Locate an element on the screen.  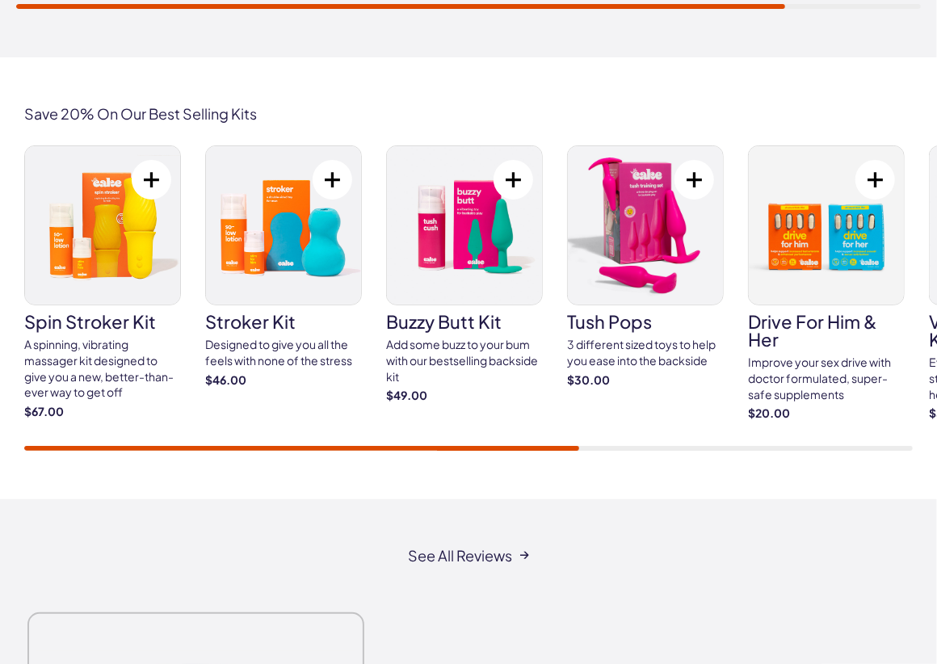
h3: tush pops is located at coordinates (645, 321).